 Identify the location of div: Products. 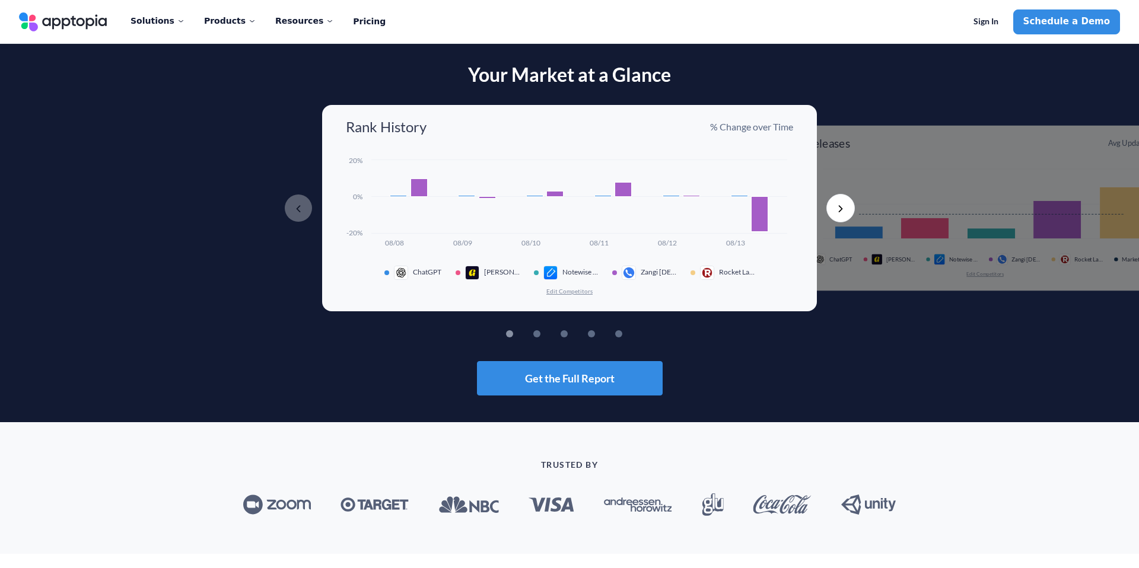
(230, 21).